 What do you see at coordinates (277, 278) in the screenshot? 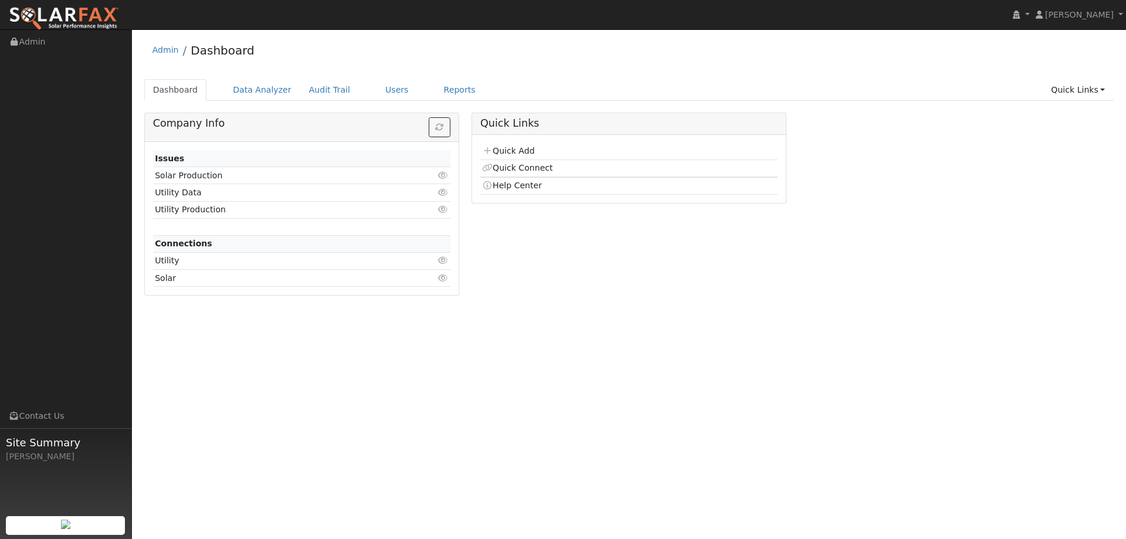
I see `td: Solar` at bounding box center [277, 278].